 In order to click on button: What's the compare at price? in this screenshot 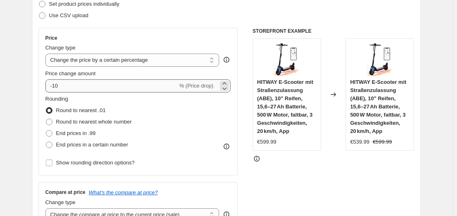, I will do `click(123, 192)`.